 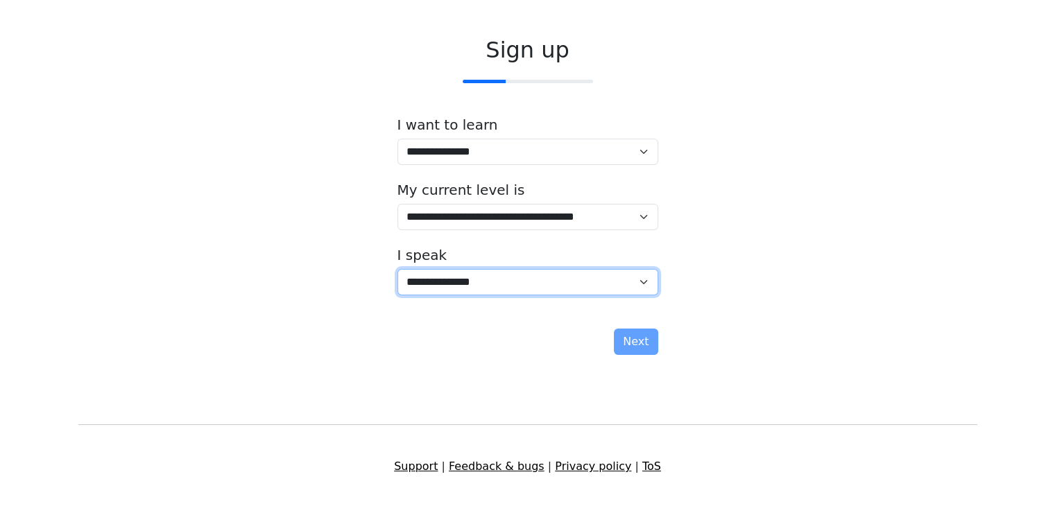 What do you see at coordinates (497, 466) in the screenshot?
I see `a: Feedback & bugs` at bounding box center [497, 466].